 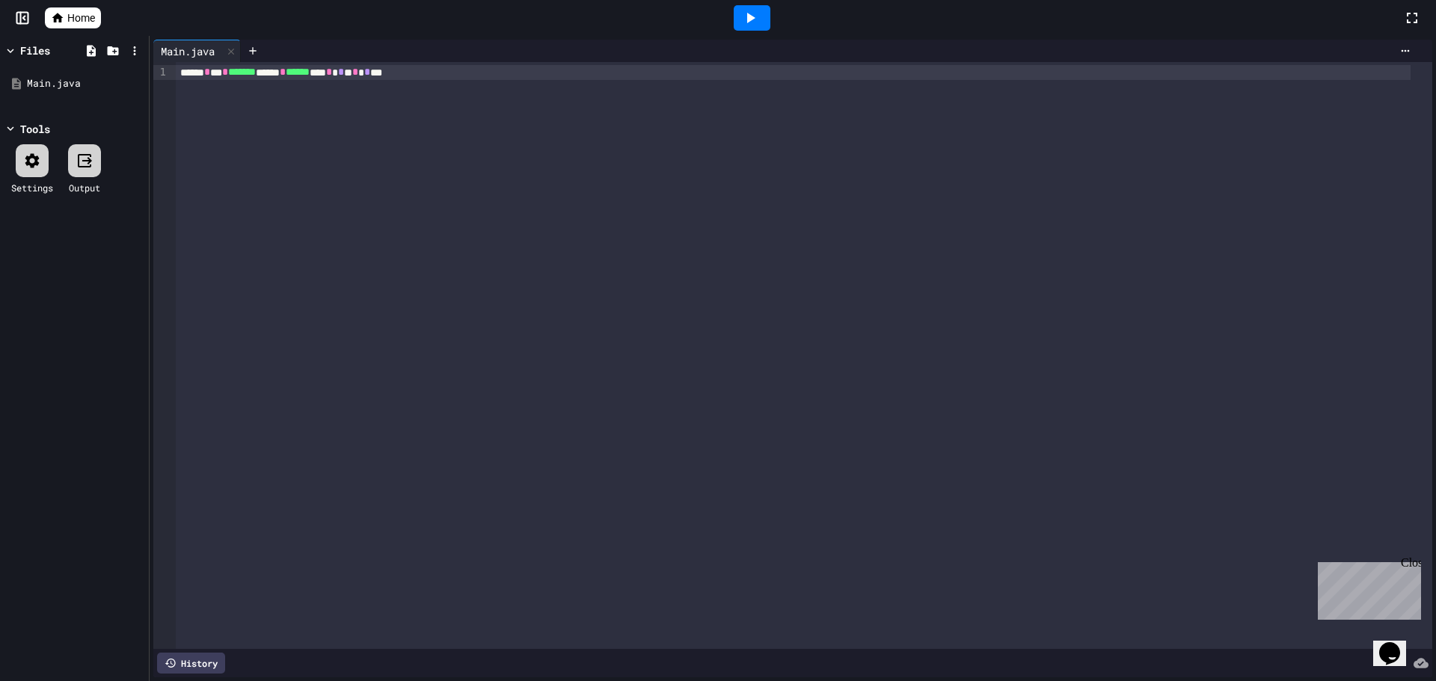 I want to click on div: Chat with us now!Close, so click(x=55, y=50).